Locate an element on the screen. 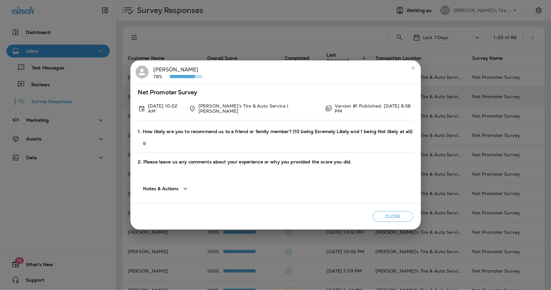 The height and width of the screenshot is (290, 551). p: Sep 9, 2025 10:02 AM is located at coordinates (166, 108).